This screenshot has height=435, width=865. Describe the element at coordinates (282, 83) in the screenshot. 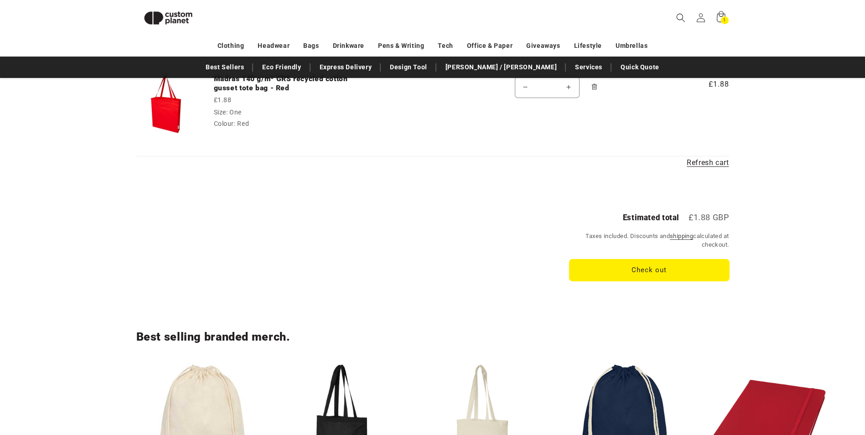

I see `a: Madras 140 g/m² GRS recycled cotton gusset tote bag - Red` at that location.